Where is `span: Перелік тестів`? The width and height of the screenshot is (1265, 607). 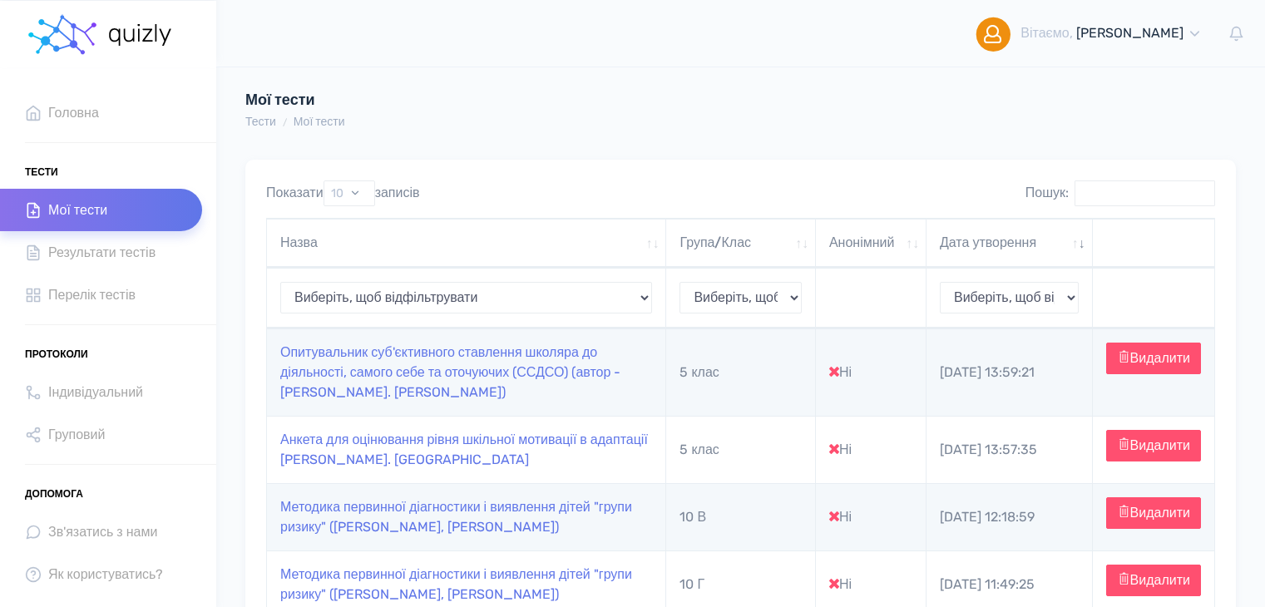 span: Перелік тестів is located at coordinates (91, 294).